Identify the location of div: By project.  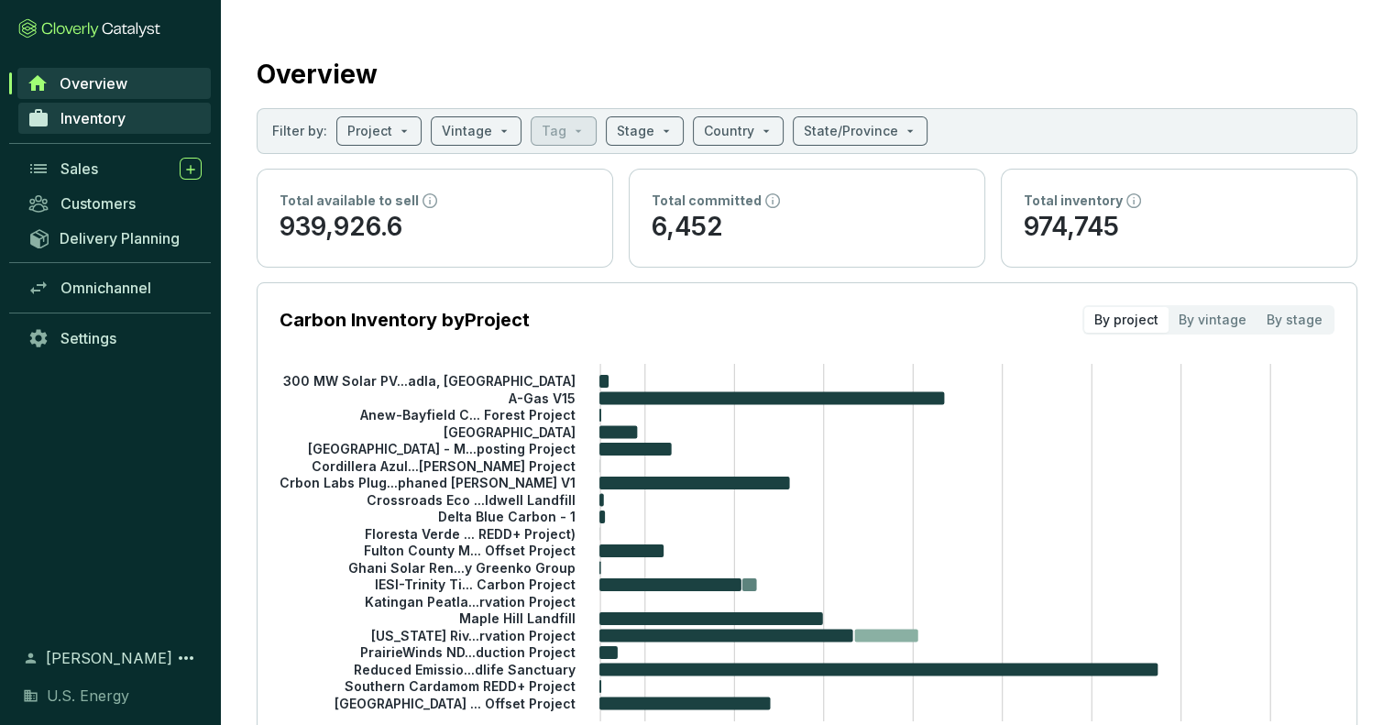
(1126, 320).